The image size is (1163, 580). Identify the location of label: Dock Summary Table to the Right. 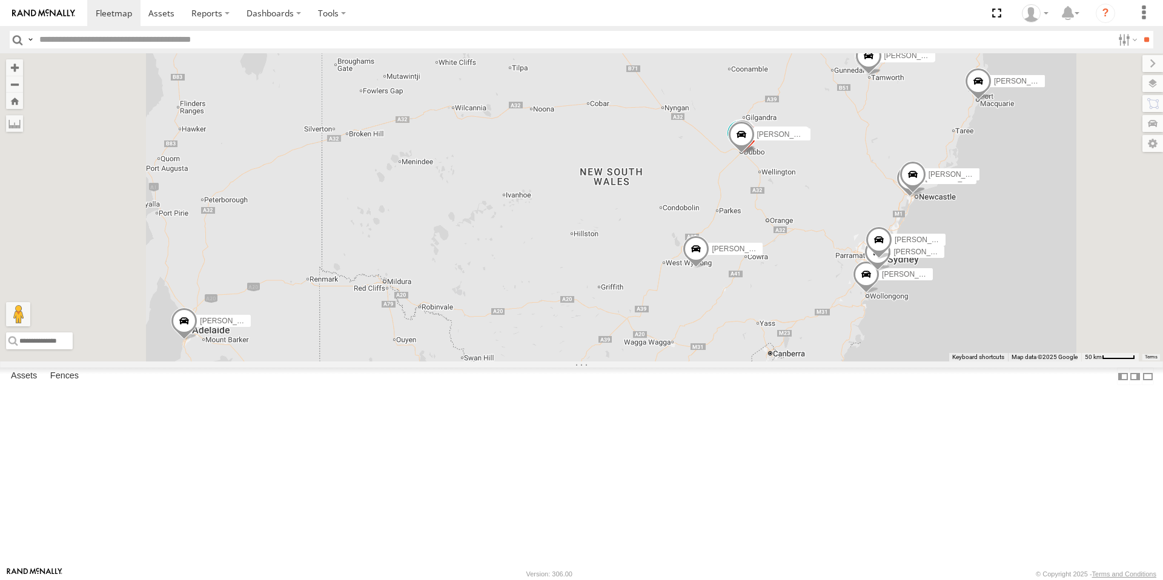
(1135, 376).